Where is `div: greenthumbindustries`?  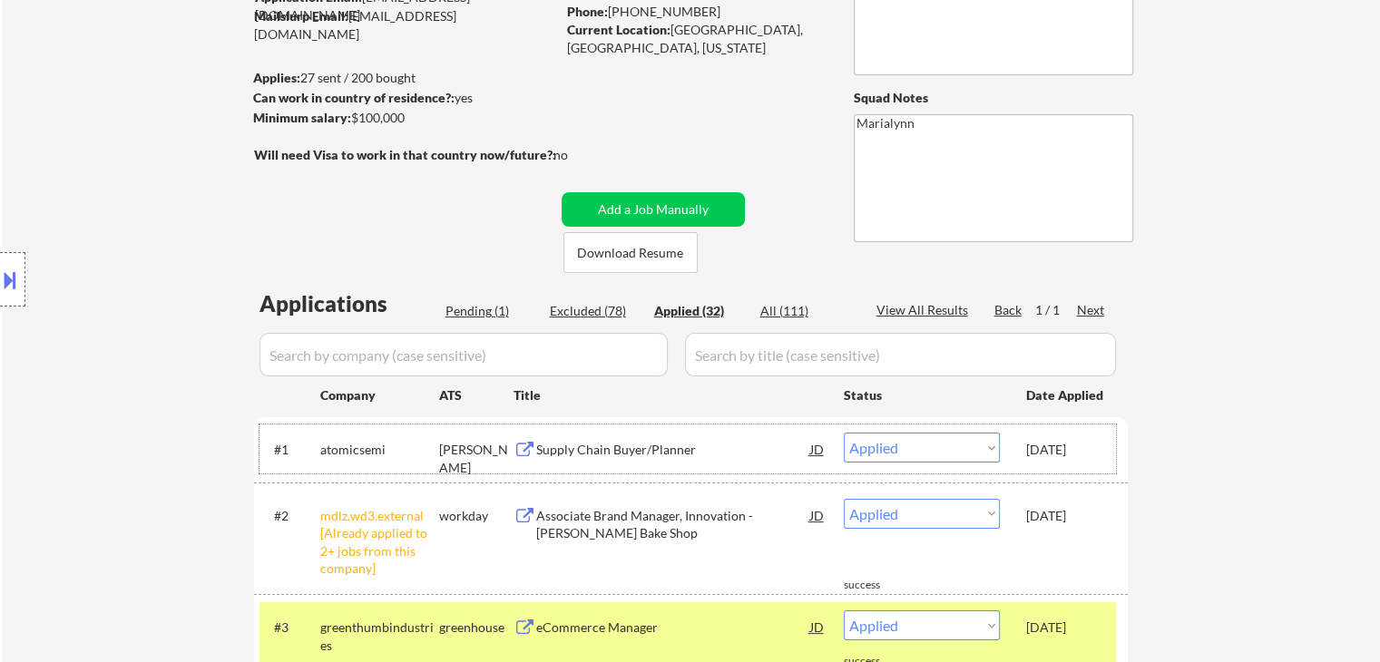 div: greenthumbindustries is located at coordinates (379, 636).